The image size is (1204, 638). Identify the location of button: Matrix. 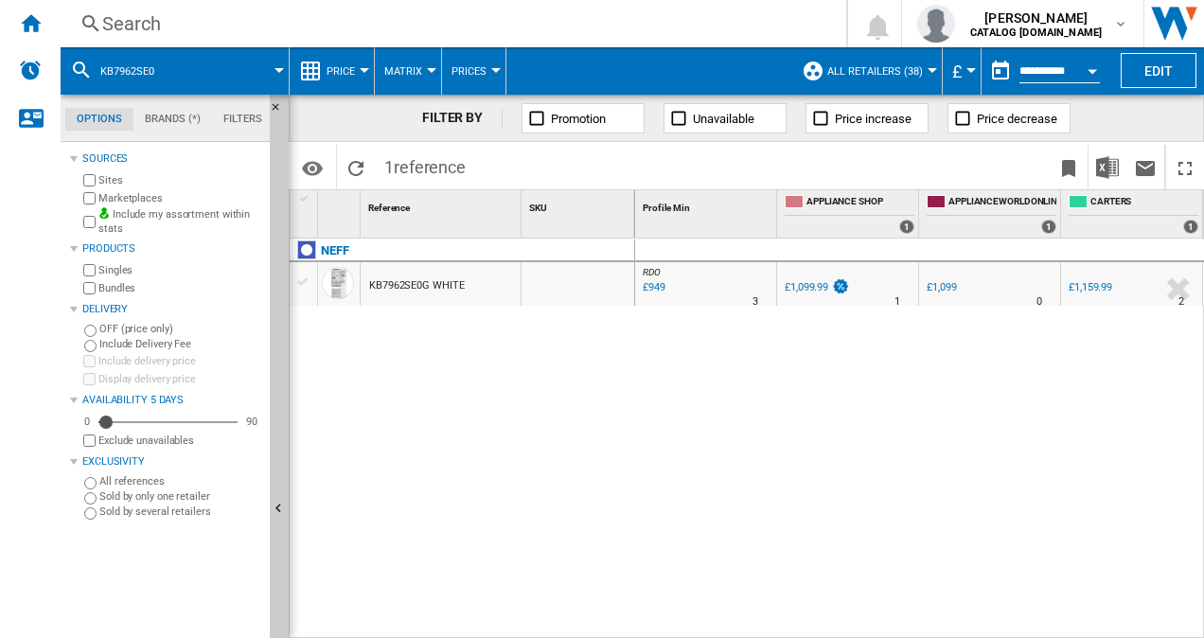
(408, 71).